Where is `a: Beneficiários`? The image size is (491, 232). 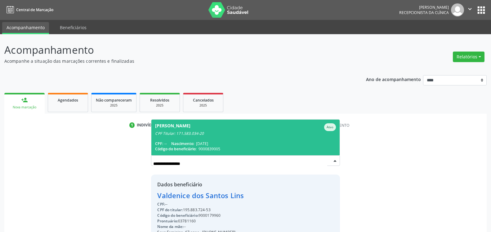
a: Beneficiários is located at coordinates (73, 27).